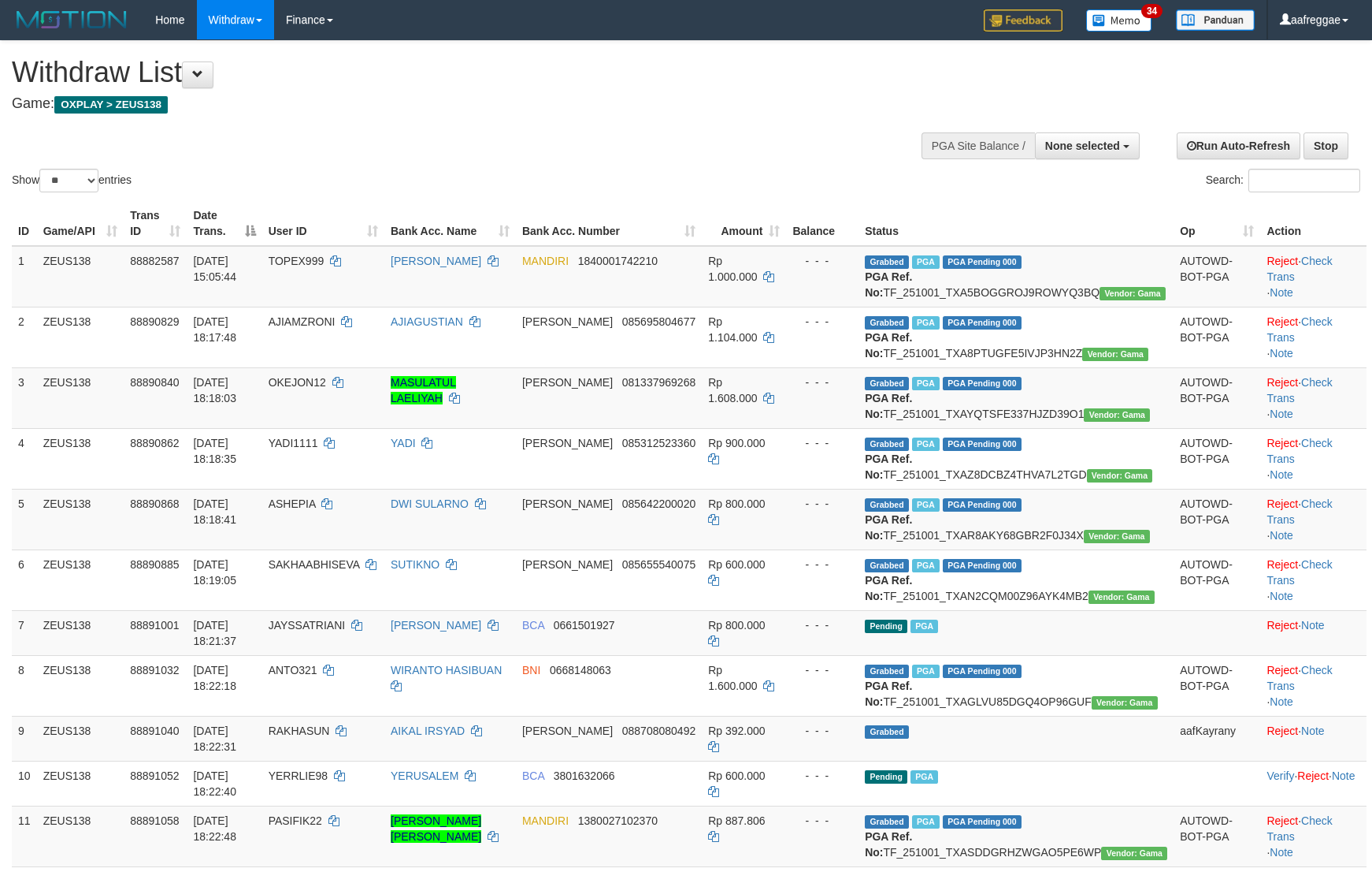 This screenshot has width=1372, height=872. What do you see at coordinates (886, 776) in the screenshot?
I see `span: Pending` at bounding box center [886, 776].